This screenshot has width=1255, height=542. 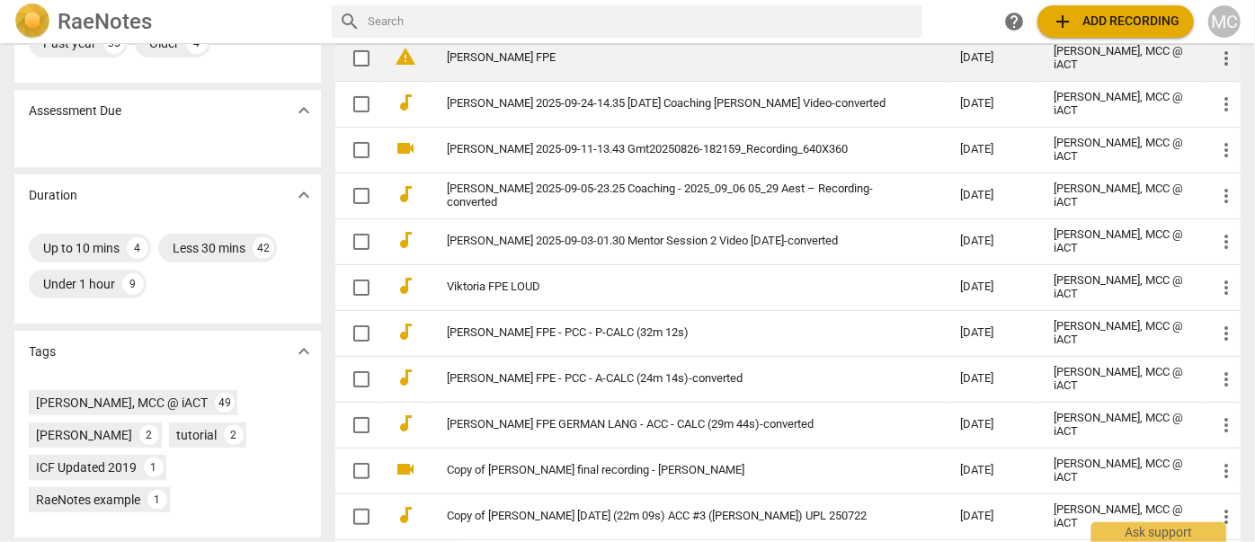 What do you see at coordinates (104, 22) in the screenshot?
I see `h2: RaeNotes` at bounding box center [104, 22].